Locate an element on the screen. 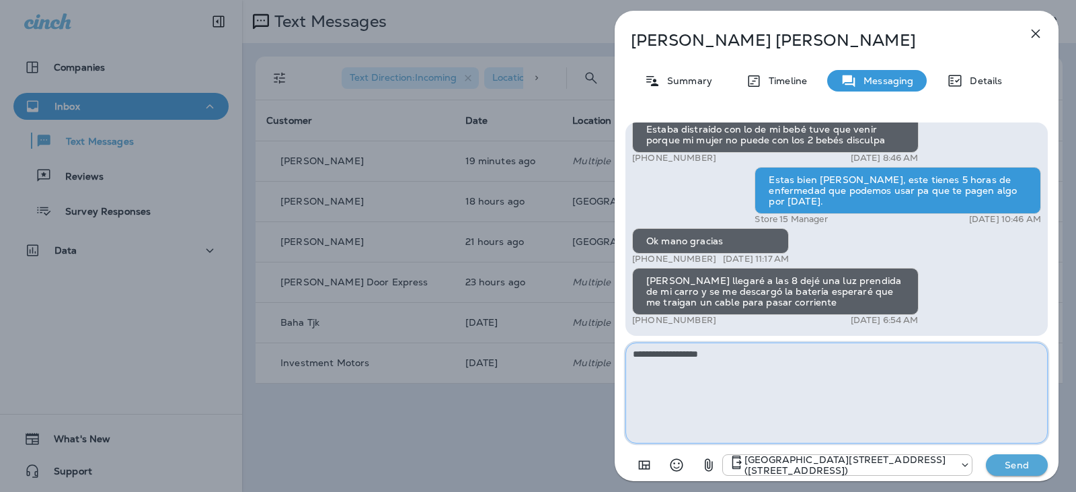  p: Messaging is located at coordinates (885, 81).